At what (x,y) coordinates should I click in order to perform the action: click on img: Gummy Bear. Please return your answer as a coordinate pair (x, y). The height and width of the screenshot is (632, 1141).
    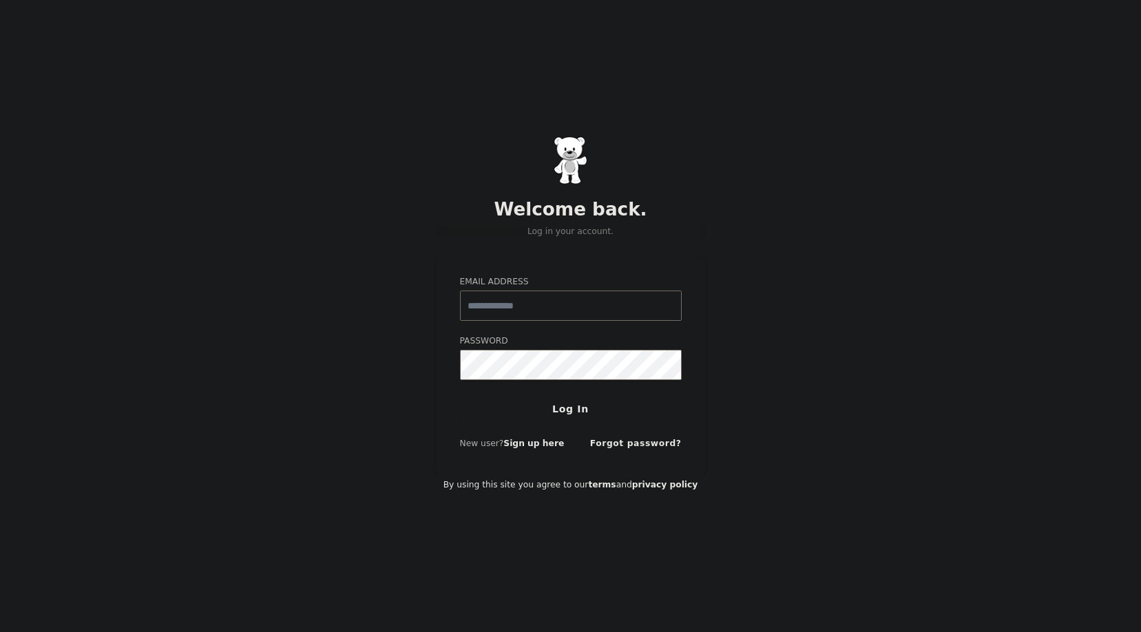
    Looking at the image, I should click on (571, 160).